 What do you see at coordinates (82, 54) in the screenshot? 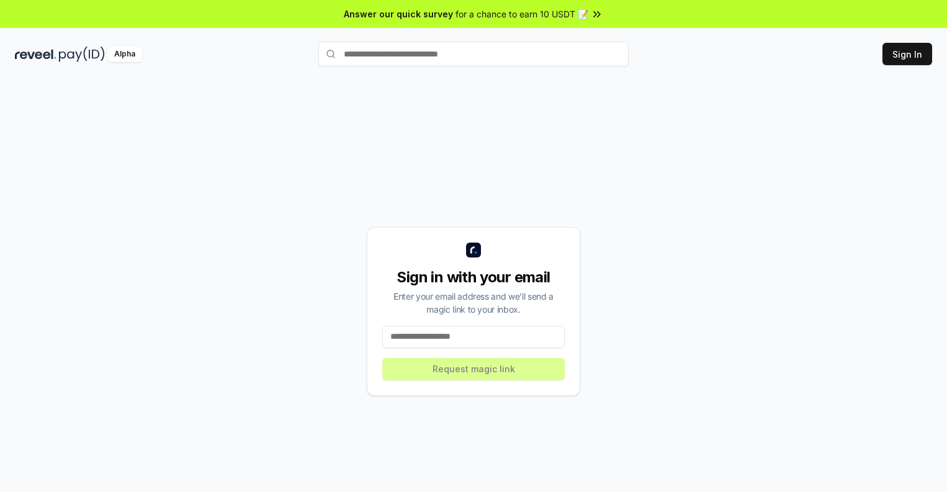
I see `img: pay_id` at bounding box center [82, 54].